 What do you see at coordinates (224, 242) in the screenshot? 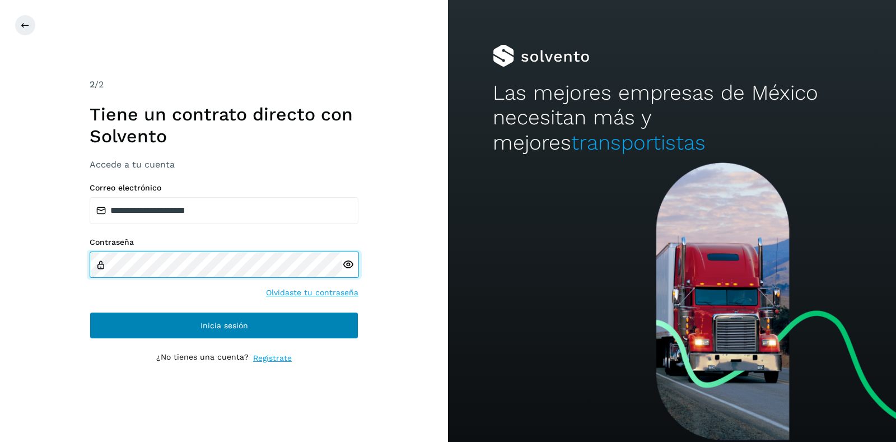
I see `label: Contraseña` at bounding box center [224, 242].